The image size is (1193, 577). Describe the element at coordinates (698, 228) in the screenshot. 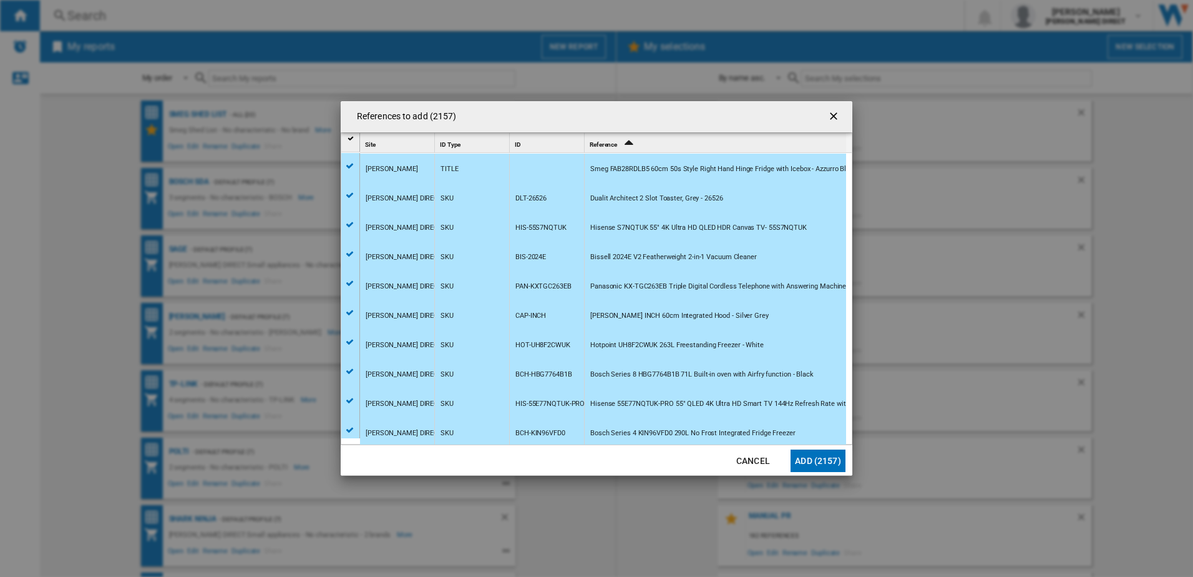

I see `div: Hisense S7NQTUK 55" 4K Ultra HD QLED HDR Canvas TV- 55S7NQTUK` at that location.